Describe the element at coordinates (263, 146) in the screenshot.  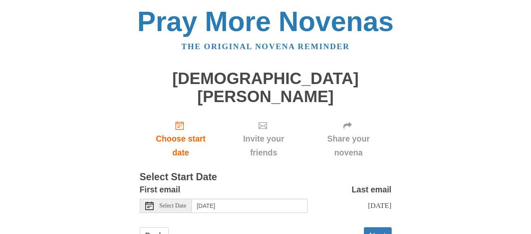
I see `span: Invite your friends` at that location.